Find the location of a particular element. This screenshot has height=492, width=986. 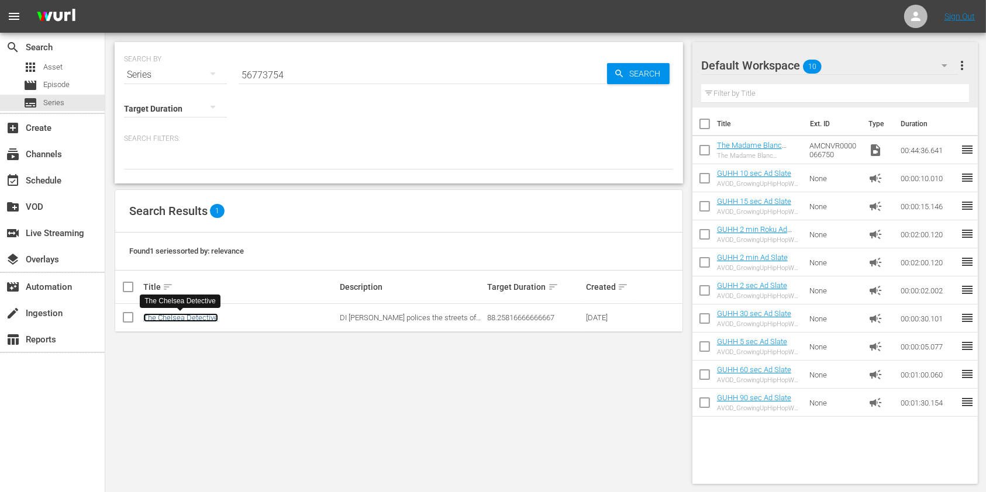

td: 00:01:00.060 is located at coordinates (928, 375).